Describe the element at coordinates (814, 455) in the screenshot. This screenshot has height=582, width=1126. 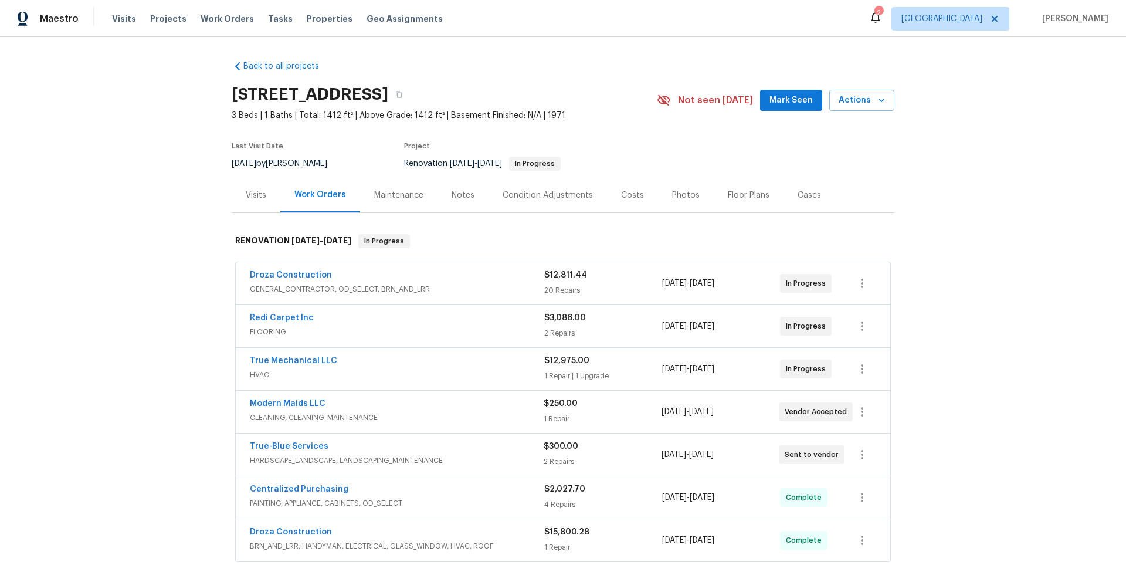
I see `span: Sent to vendor` at that location.